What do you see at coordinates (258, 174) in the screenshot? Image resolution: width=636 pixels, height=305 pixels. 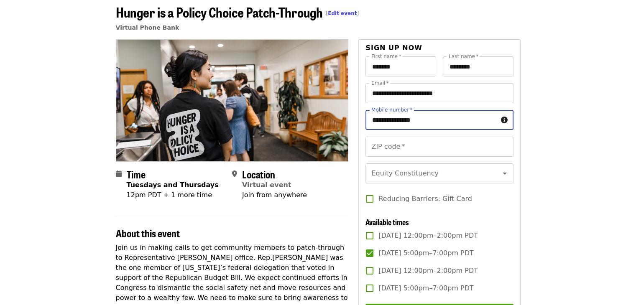 I see `span: Location` at bounding box center [258, 174].